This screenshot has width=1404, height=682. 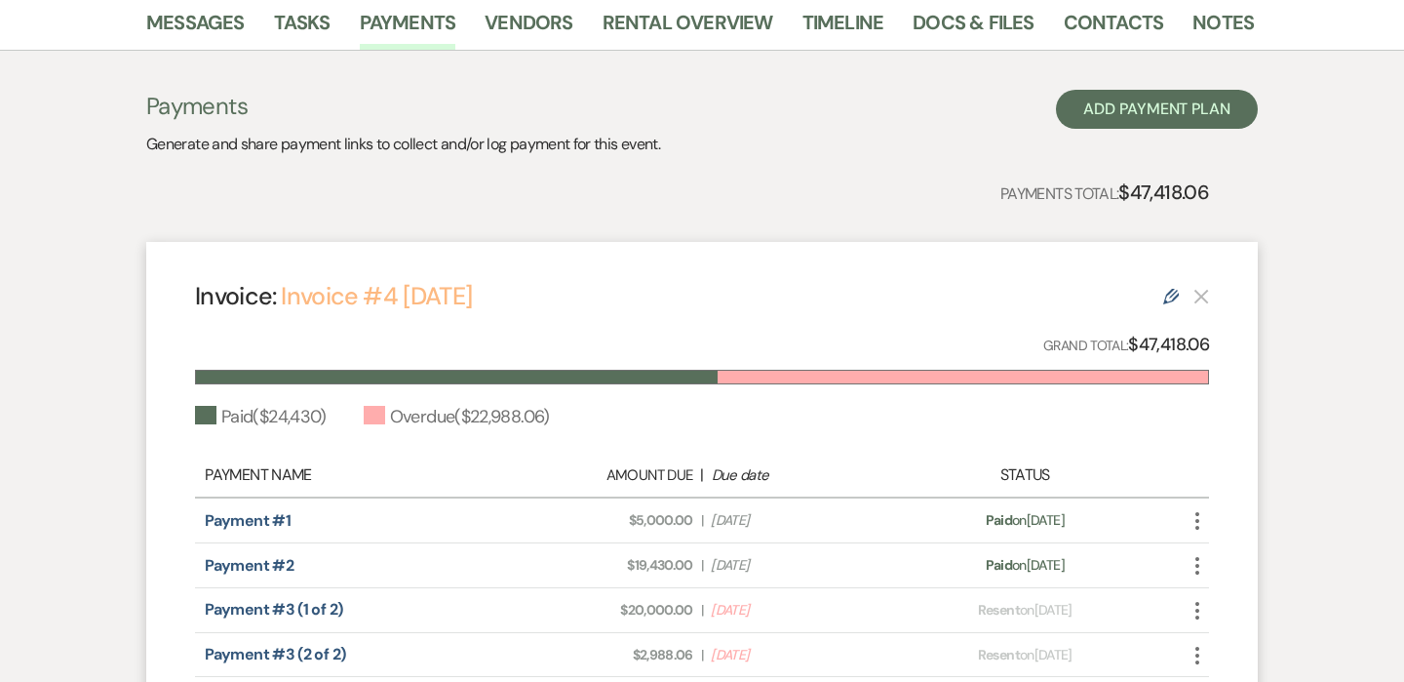 I want to click on div: Paid ( $24,430 ), so click(x=260, y=416).